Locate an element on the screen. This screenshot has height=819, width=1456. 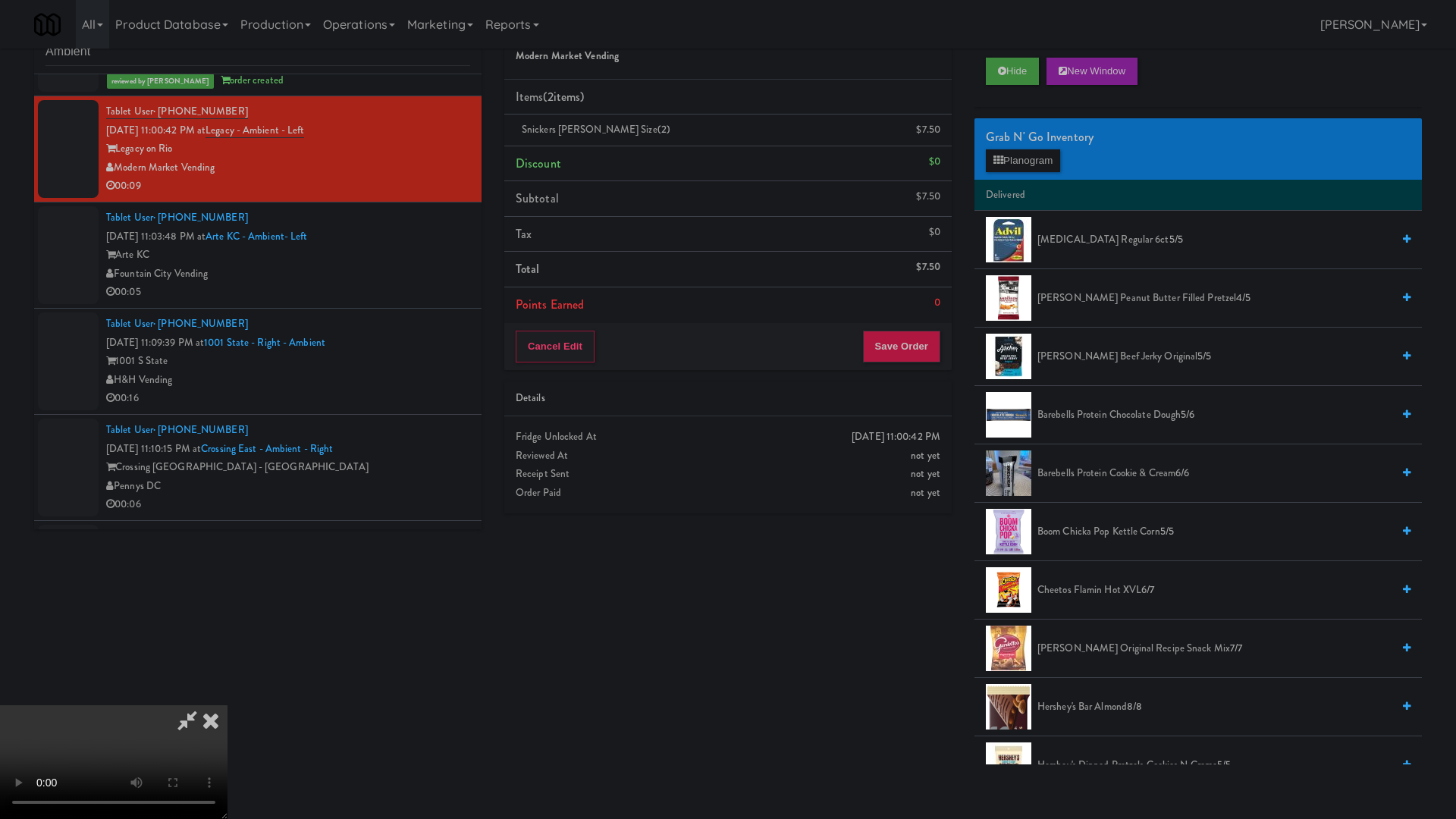
span: Points Earned is located at coordinates (550, 304).